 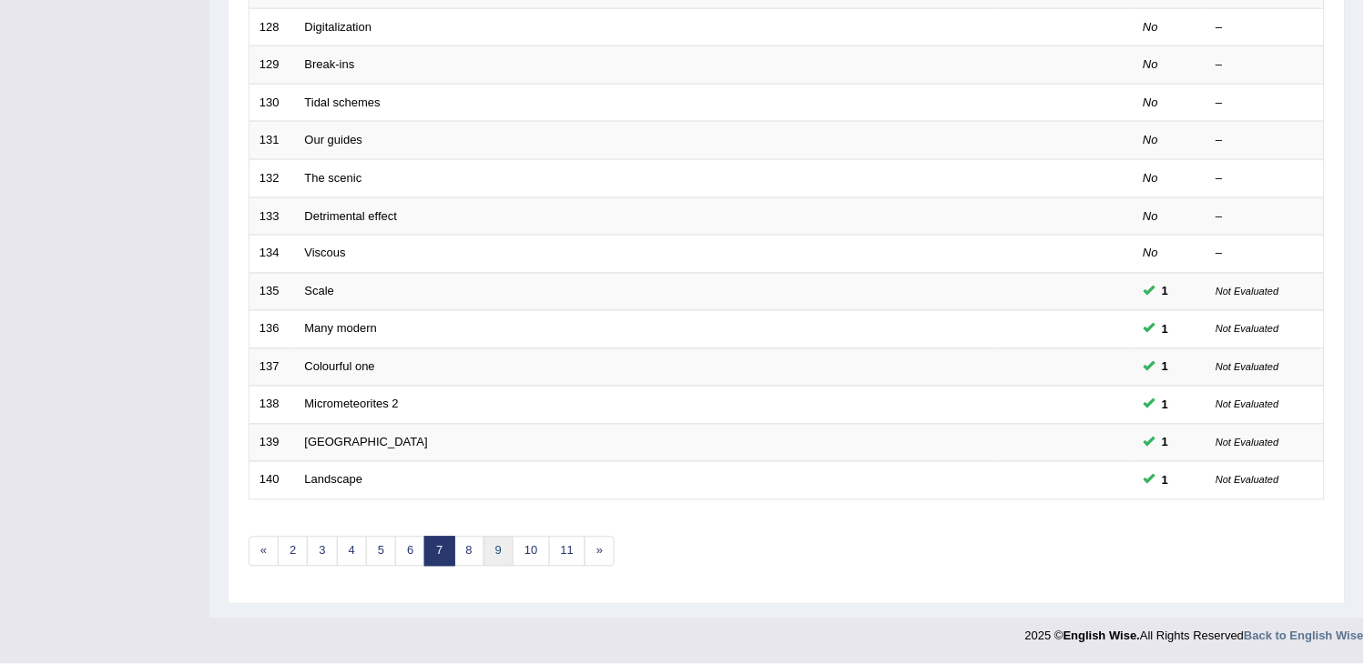 What do you see at coordinates (1303, 636) in the screenshot?
I see `strong: Back to English Wise` at bounding box center [1303, 636].